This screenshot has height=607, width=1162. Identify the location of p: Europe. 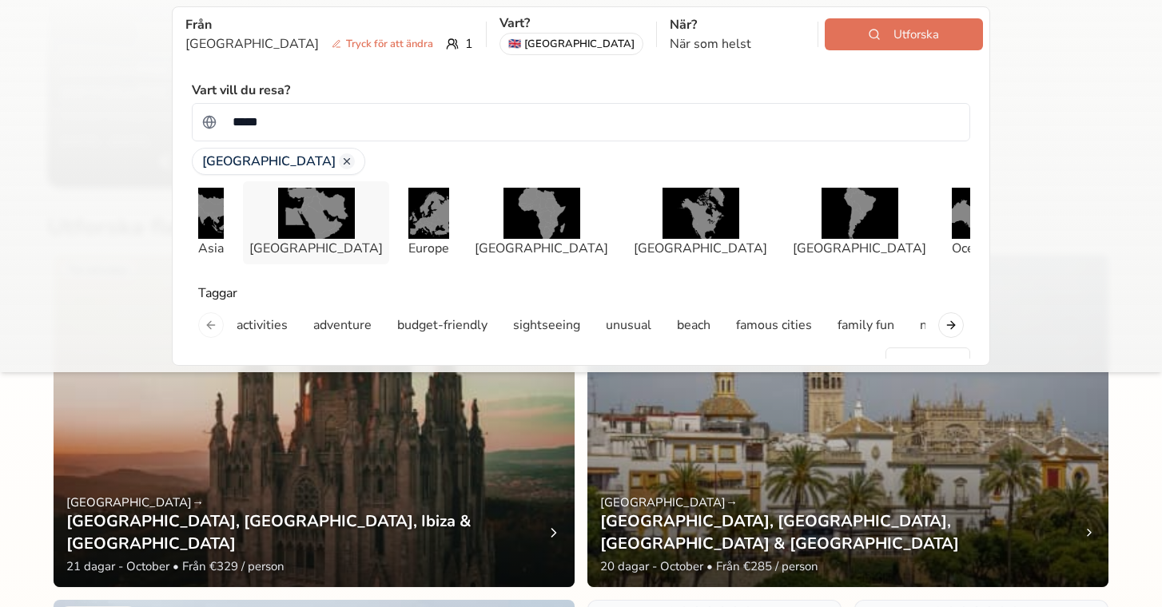
(428, 249).